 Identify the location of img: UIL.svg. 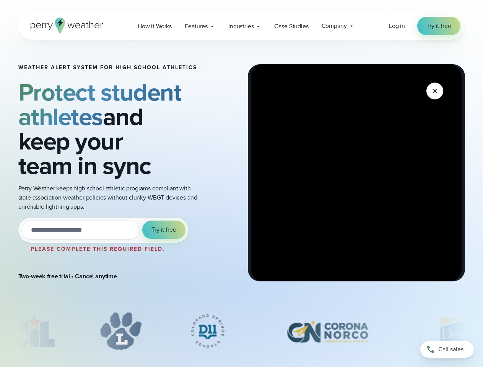
(32, 331).